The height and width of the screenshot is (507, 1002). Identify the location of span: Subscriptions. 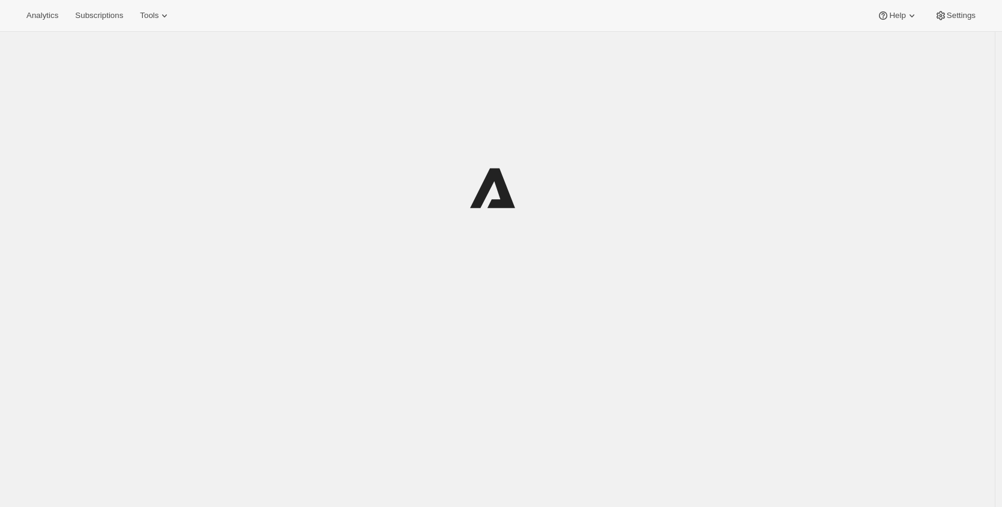
(99, 16).